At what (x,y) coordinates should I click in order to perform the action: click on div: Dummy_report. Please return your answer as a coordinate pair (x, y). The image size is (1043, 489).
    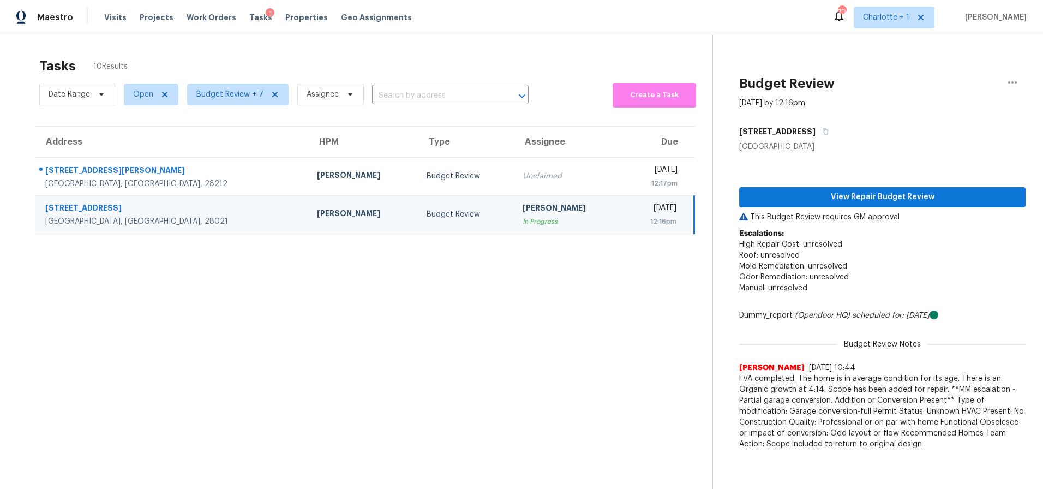
    Looking at the image, I should click on (882, 315).